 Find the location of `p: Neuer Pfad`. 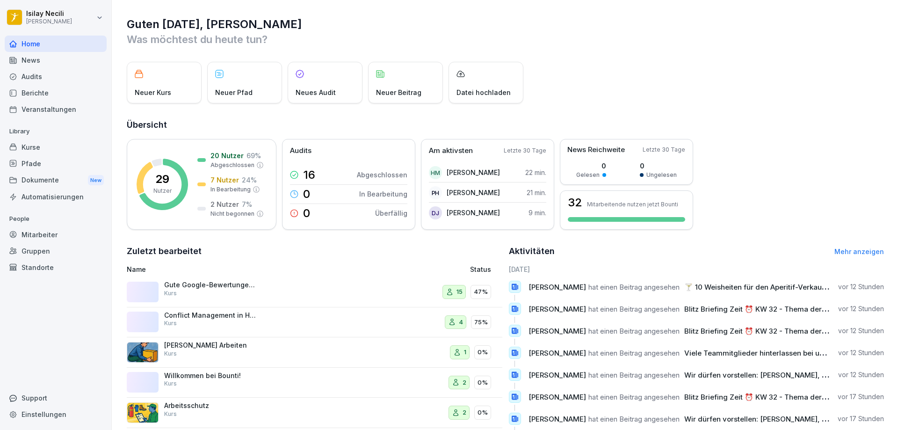

p: Neuer Pfad is located at coordinates (234, 92).